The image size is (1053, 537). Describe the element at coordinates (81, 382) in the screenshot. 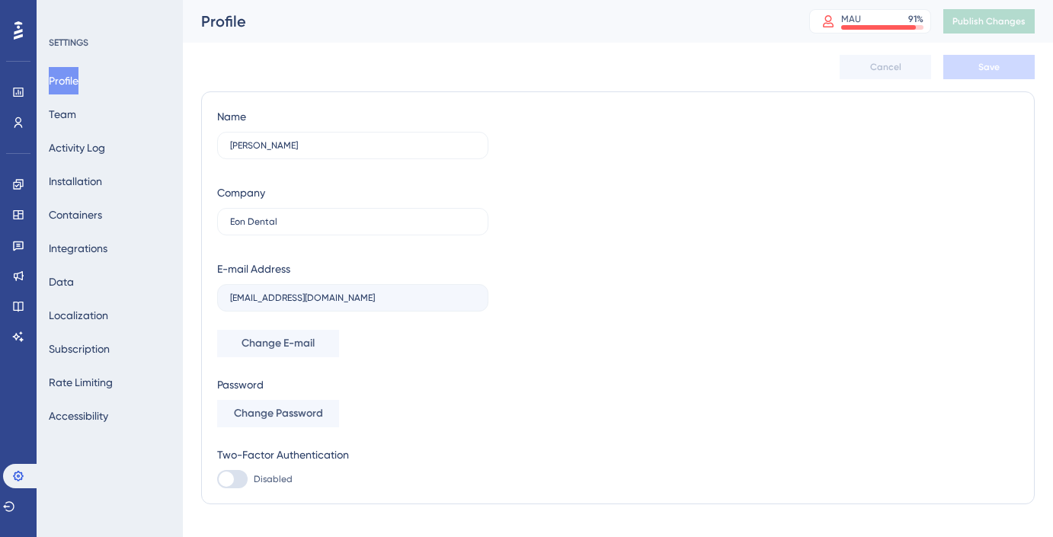

I see `button: Rate Limiting` at that location.